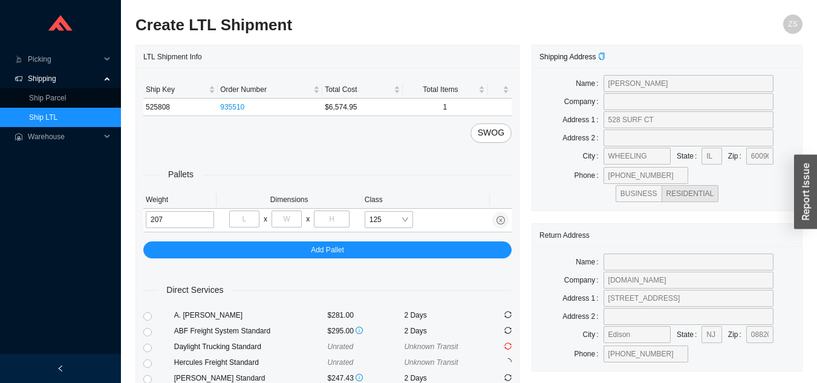 The width and height of the screenshot is (817, 383). I want to click on div: LTL Shipment Info, so click(327, 56).